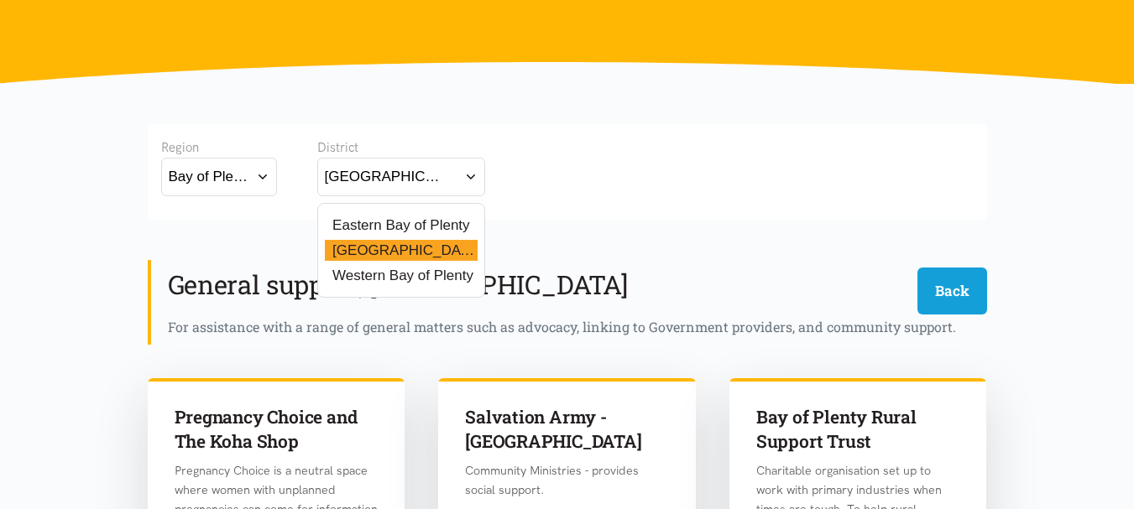 The image size is (1134, 509). What do you see at coordinates (276, 430) in the screenshot?
I see `h3: Pregnancy Choice and The Koha Shop` at bounding box center [276, 430].